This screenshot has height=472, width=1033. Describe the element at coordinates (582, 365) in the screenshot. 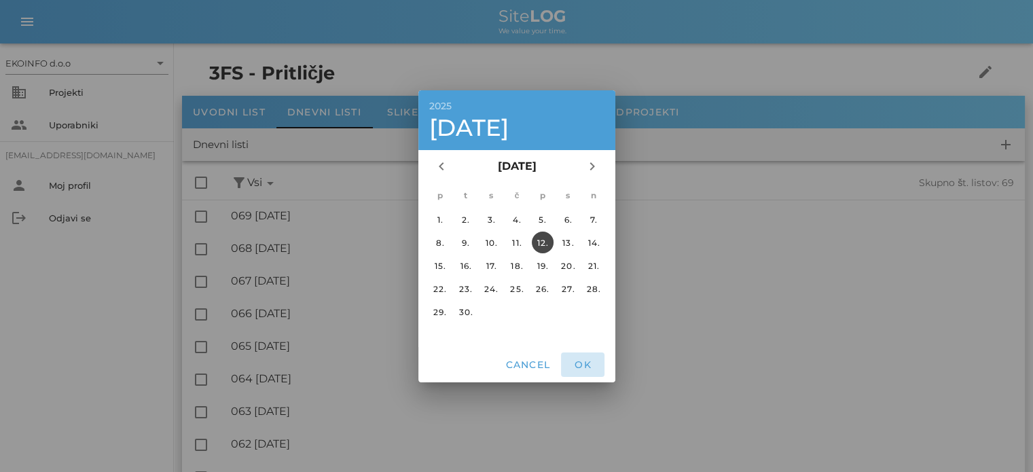

I see `button: OK` at that location.